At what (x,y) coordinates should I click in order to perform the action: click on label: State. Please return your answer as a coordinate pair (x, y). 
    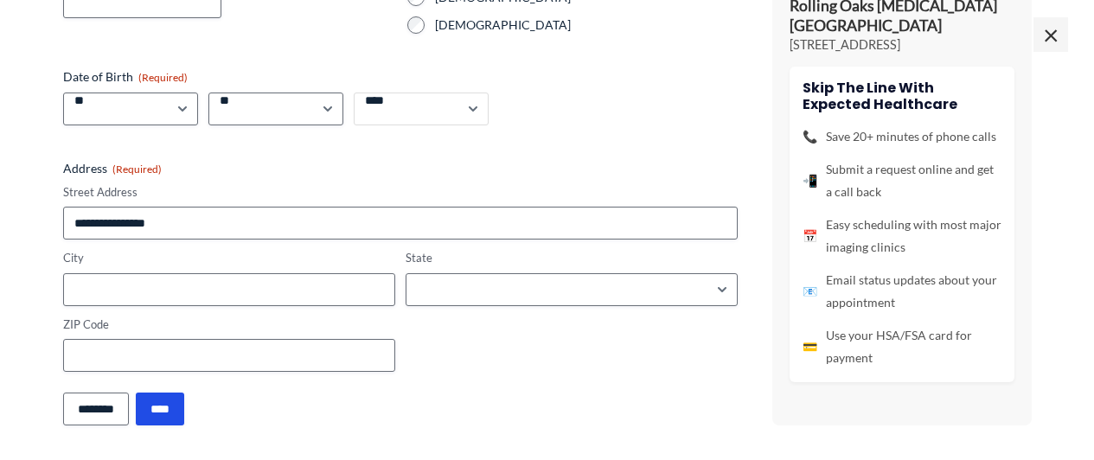
    Looking at the image, I should click on (572, 258).